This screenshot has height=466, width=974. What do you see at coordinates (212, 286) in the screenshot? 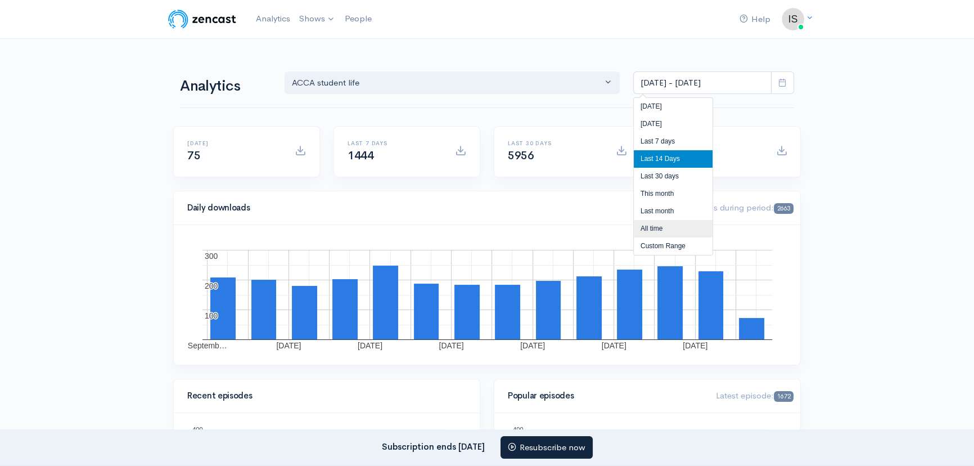
I see `text: 200` at bounding box center [212, 286].